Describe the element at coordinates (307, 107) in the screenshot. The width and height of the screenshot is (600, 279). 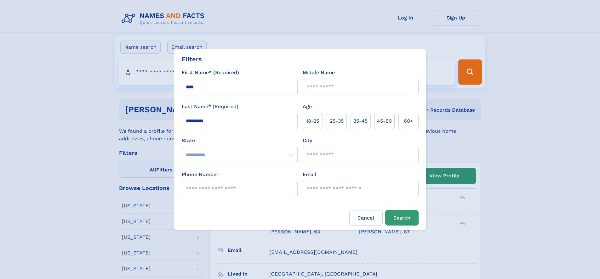
I see `label: Age` at that location.